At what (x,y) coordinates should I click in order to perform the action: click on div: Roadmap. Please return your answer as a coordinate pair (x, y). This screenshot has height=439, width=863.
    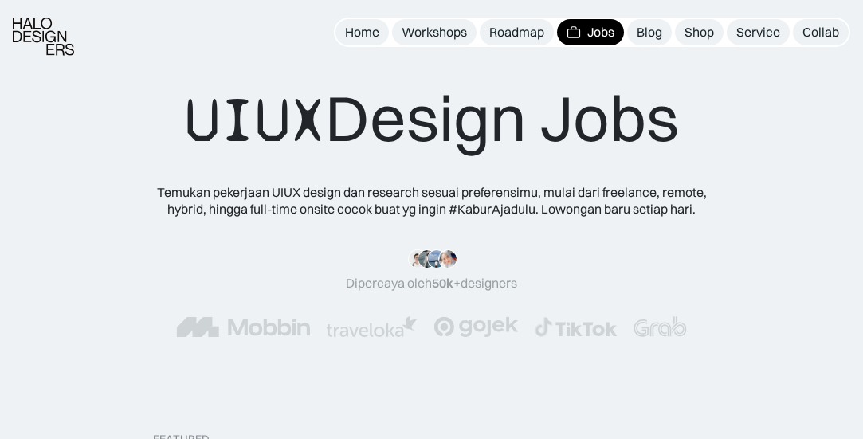
    Looking at the image, I should click on (516, 32).